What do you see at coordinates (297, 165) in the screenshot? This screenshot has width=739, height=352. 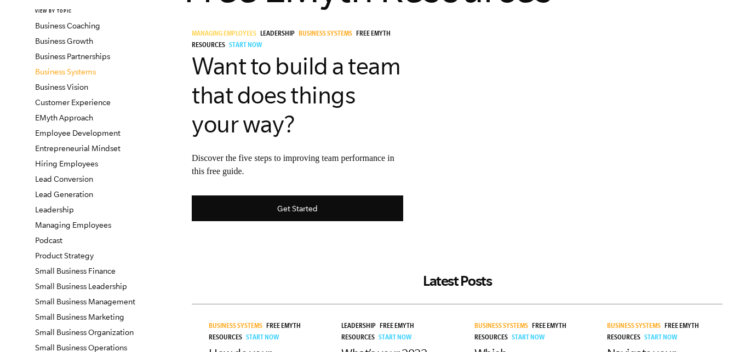 I see `p: Discover the five steps to improving team performance in this free guide.` at bounding box center [297, 165].